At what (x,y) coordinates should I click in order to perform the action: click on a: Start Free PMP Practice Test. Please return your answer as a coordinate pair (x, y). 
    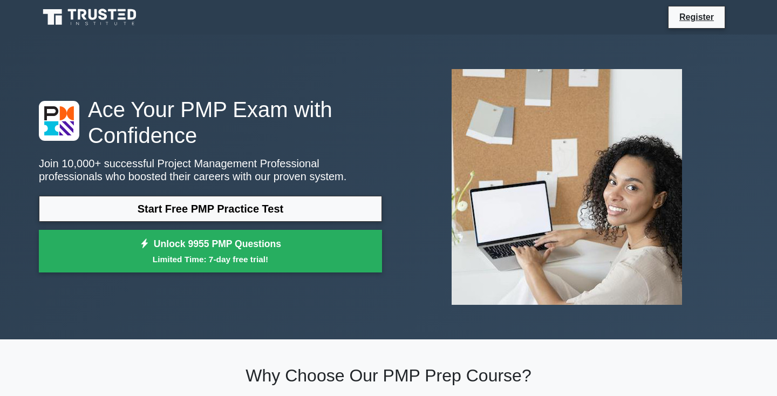
    Looking at the image, I should click on (211, 209).